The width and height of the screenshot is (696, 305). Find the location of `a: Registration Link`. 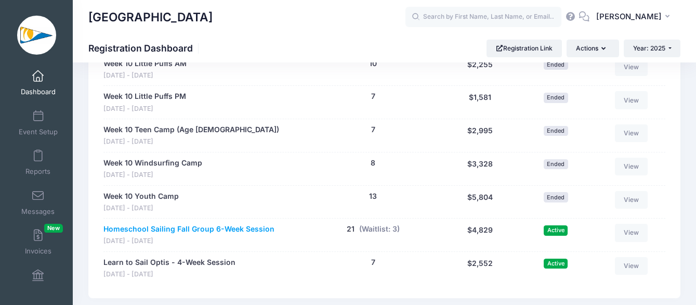

a: Registration Link is located at coordinates (524, 48).